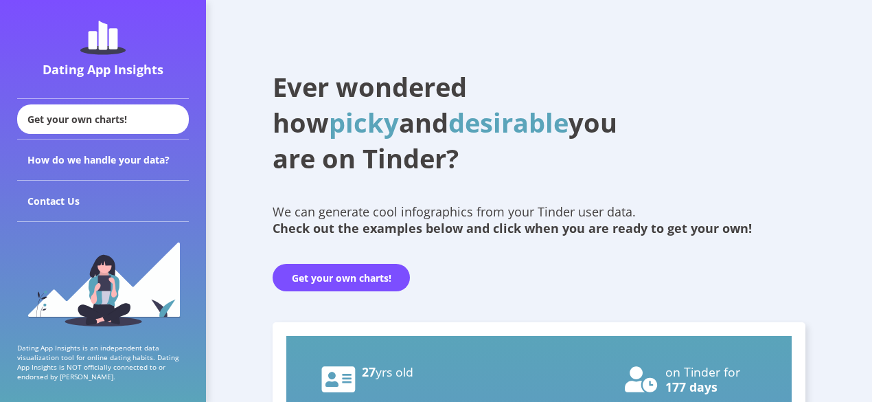  I want to click on text: 177 days, so click(691, 386).